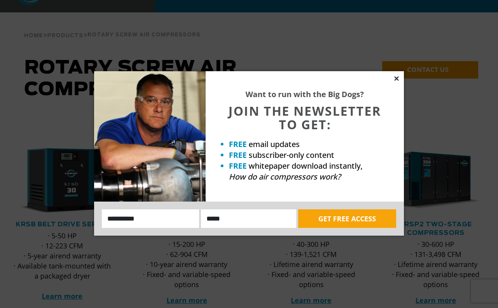 The image size is (498, 308). What do you see at coordinates (291, 155) in the screenshot?
I see `span: subscriber-only content` at bounding box center [291, 155].